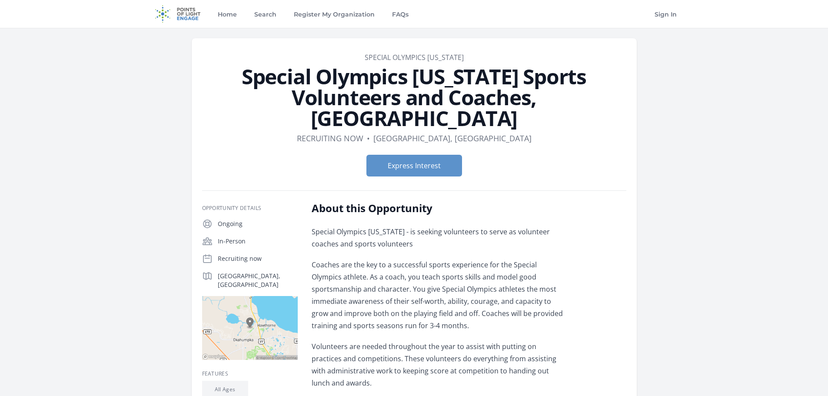  Describe the element at coordinates (250, 374) in the screenshot. I see `h3: Features` at that location.